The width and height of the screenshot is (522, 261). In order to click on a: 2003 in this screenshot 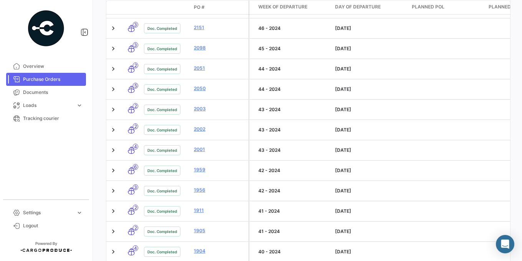, I will do `click(220, 109)`.